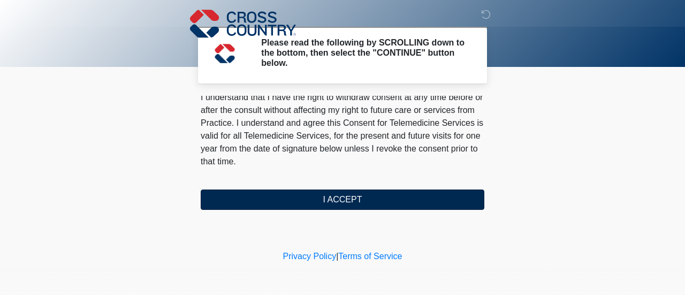 This screenshot has height=295, width=685. Describe the element at coordinates (364, 53) in the screenshot. I see `h2: Please read the following by SCROLLING down to the bottom, then select the "CONTINUE" button below.` at that location.